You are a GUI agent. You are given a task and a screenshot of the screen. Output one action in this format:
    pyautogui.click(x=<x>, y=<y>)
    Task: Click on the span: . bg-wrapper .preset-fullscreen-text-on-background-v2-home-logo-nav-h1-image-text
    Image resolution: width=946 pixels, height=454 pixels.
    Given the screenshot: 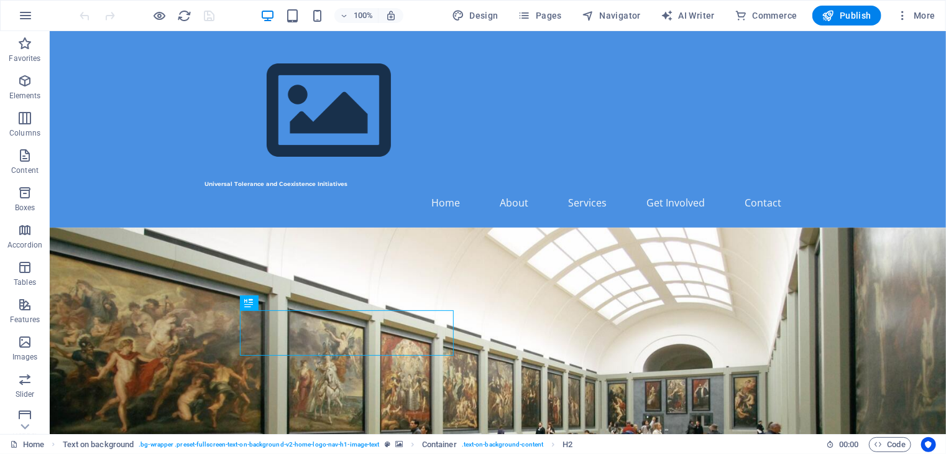 What is the action you would take?
    pyautogui.click(x=259, y=444)
    